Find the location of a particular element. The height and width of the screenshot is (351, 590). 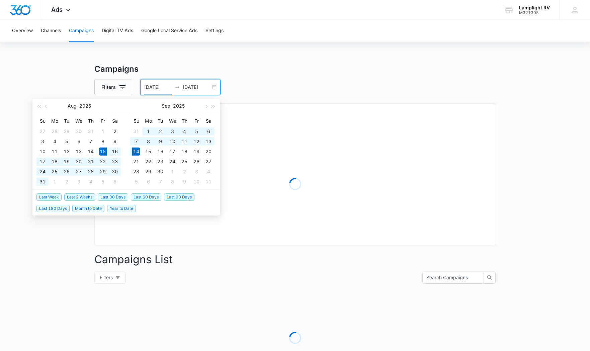

td: 2025-09-17 is located at coordinates (172, 151).